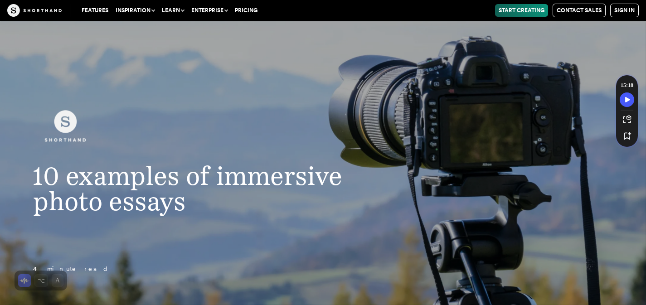 The height and width of the screenshot is (305, 646). Describe the element at coordinates (194, 189) in the screenshot. I see `h1: 10 examples of immersive photo essays` at that location.